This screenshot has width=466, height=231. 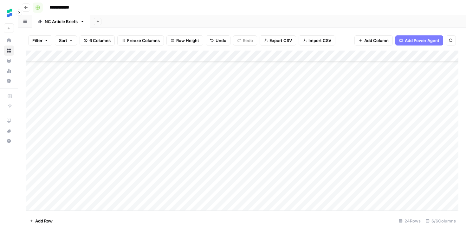 What do you see at coordinates (320, 41) in the screenshot?
I see `span: Import CSV` at bounding box center [320, 41].